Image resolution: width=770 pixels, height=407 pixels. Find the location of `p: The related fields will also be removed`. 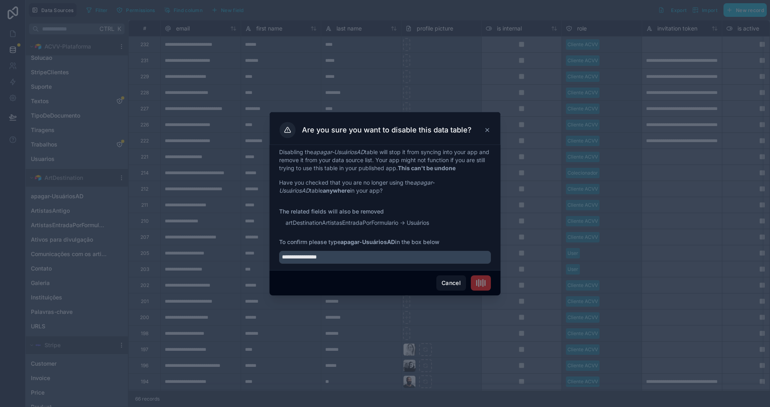

p: The related fields will also be removed is located at coordinates (385, 211).